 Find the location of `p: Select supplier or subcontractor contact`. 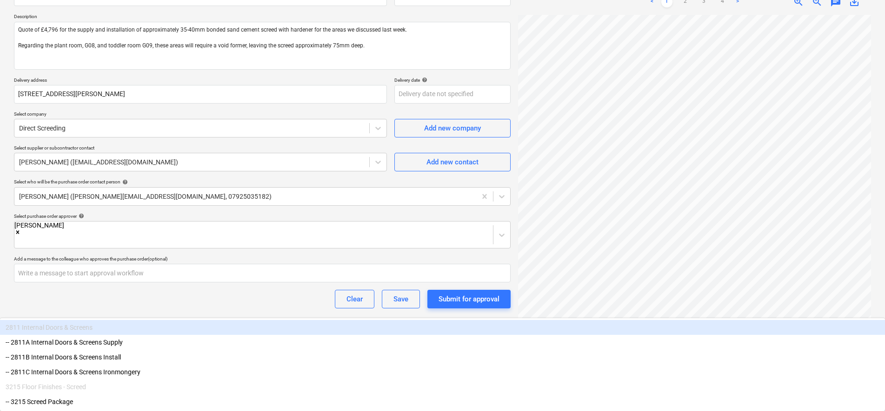

p: Select supplier or subcontractor contact is located at coordinates (200, 149).